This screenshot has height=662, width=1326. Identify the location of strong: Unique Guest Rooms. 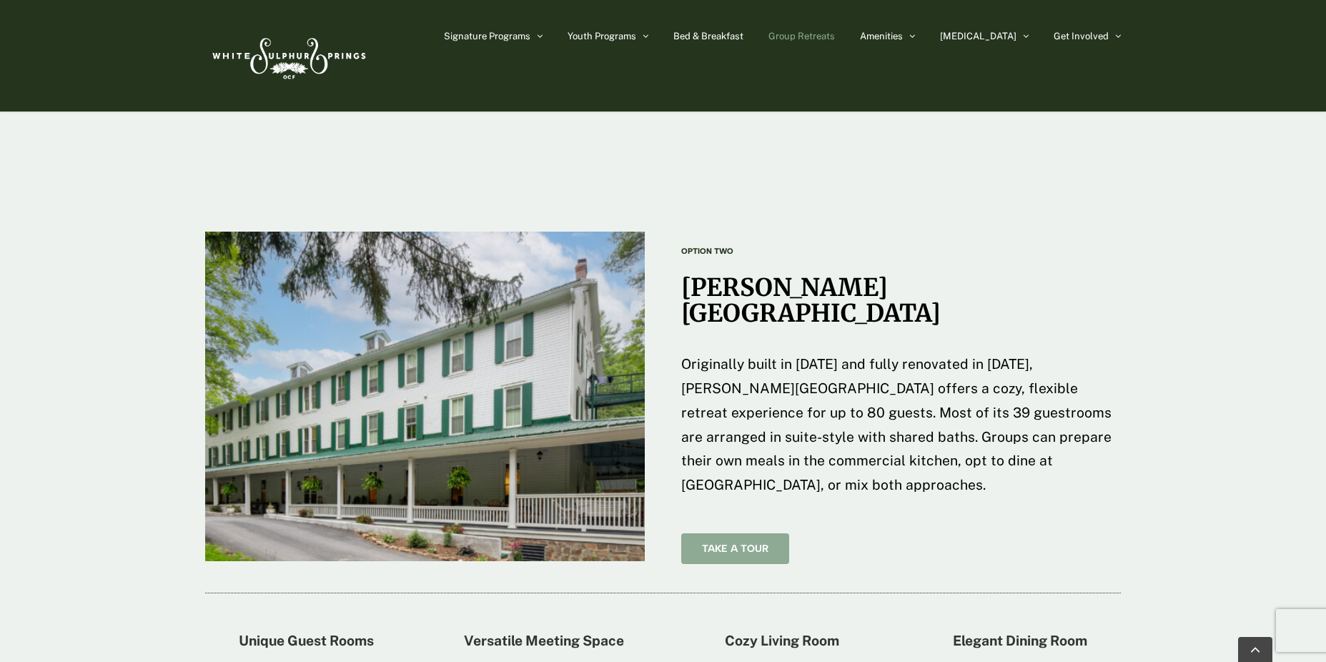
(306, 640).